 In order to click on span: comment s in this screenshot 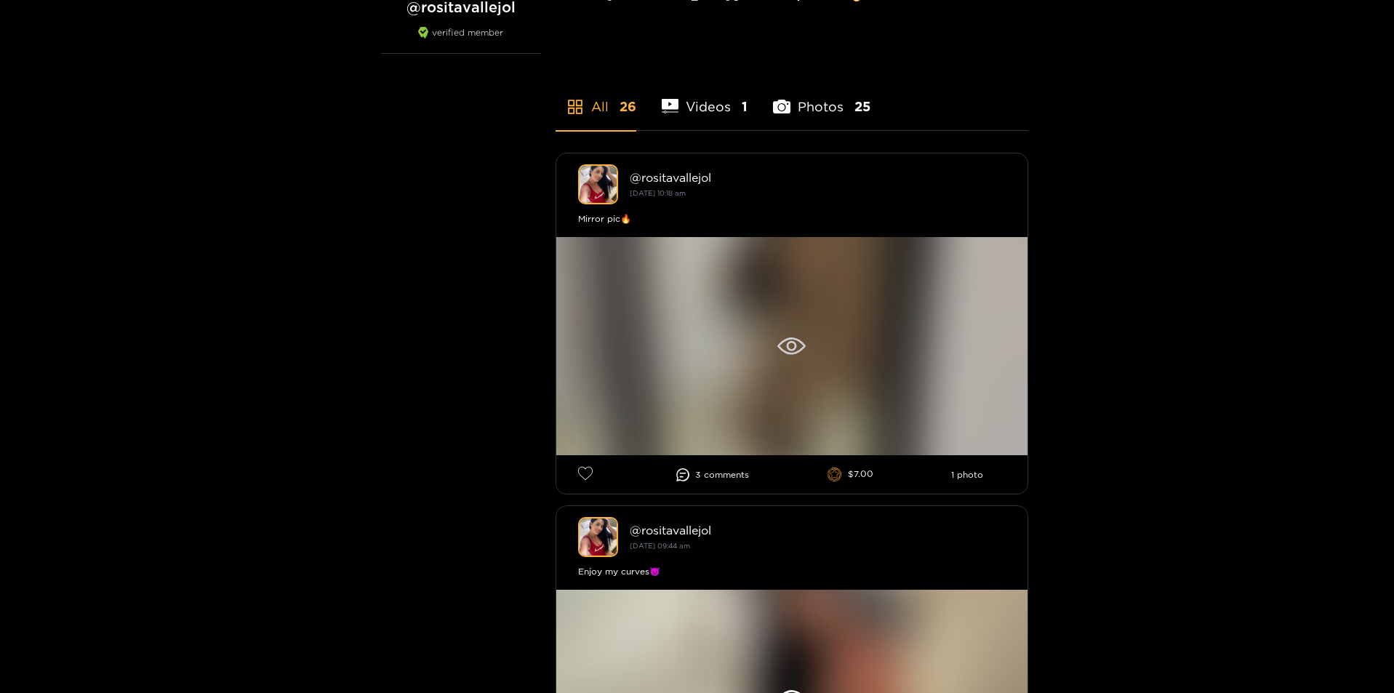, I will do `click(727, 475)`.